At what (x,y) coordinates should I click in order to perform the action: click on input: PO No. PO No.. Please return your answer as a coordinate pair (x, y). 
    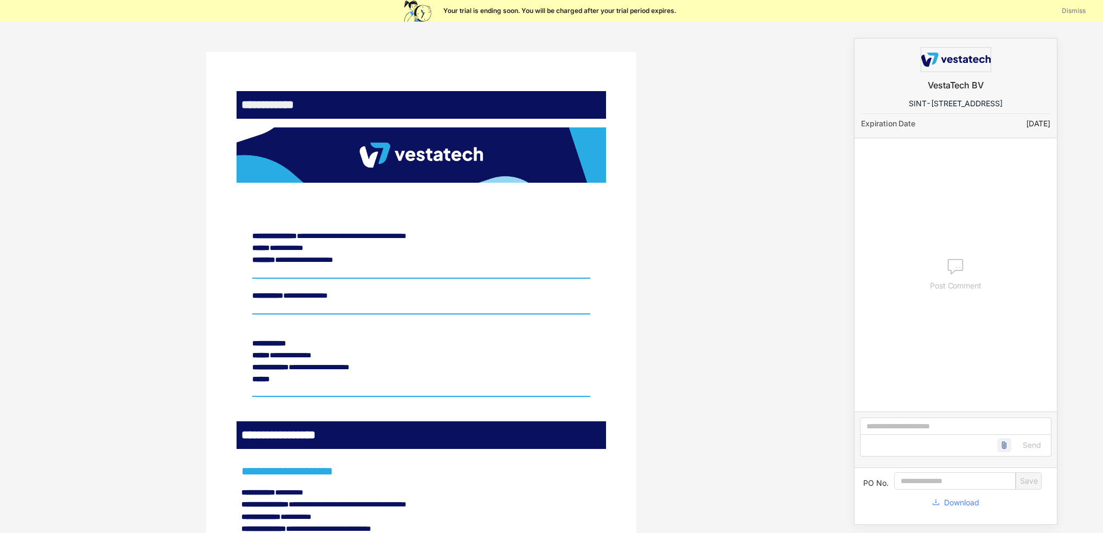
    Looking at the image, I should click on (955, 481).